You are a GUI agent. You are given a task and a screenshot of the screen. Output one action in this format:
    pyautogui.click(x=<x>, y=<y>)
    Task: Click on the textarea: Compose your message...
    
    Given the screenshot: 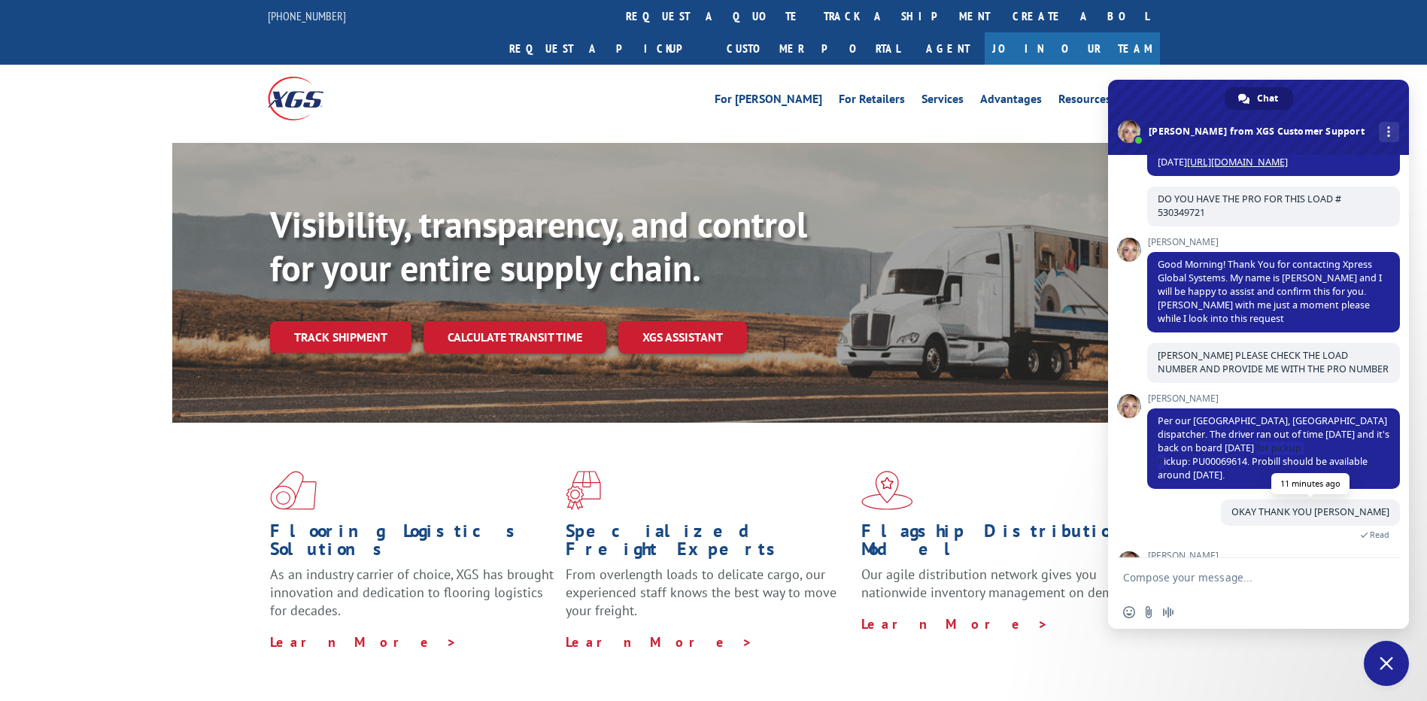 What is the action you would take?
    pyautogui.click(x=1242, y=578)
    